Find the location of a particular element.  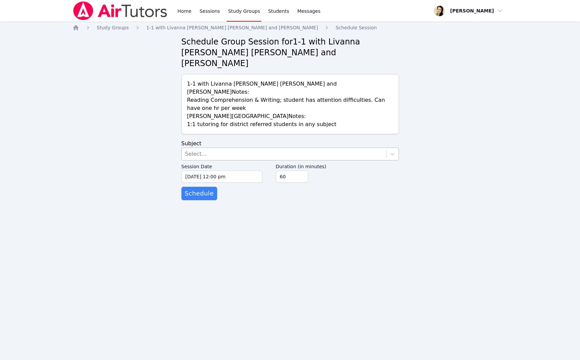

label: Session Date is located at coordinates (222, 165).